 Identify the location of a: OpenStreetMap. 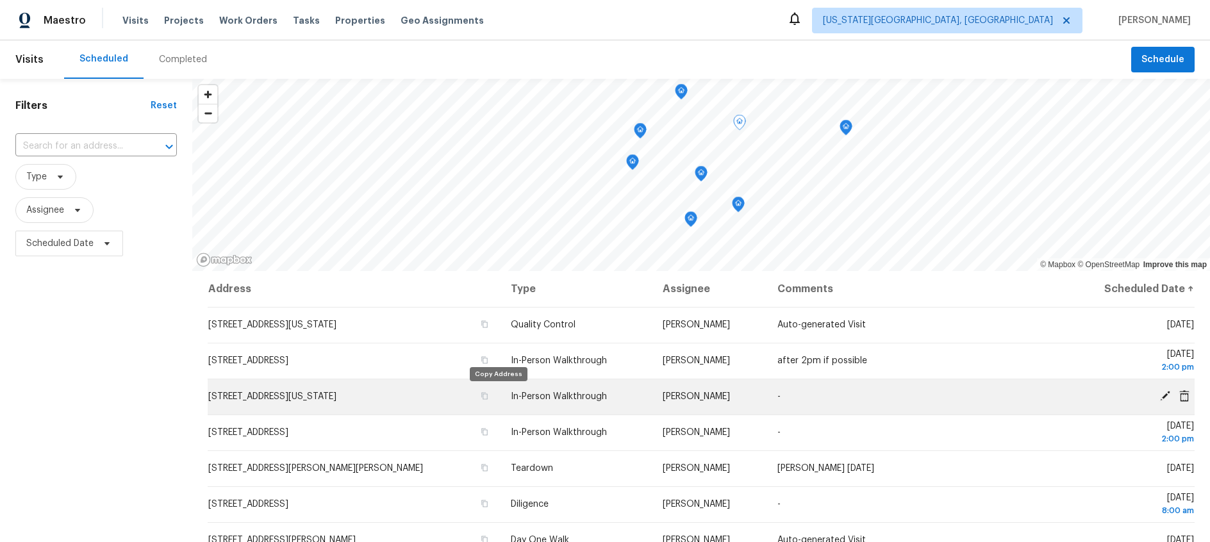
(1108, 265).